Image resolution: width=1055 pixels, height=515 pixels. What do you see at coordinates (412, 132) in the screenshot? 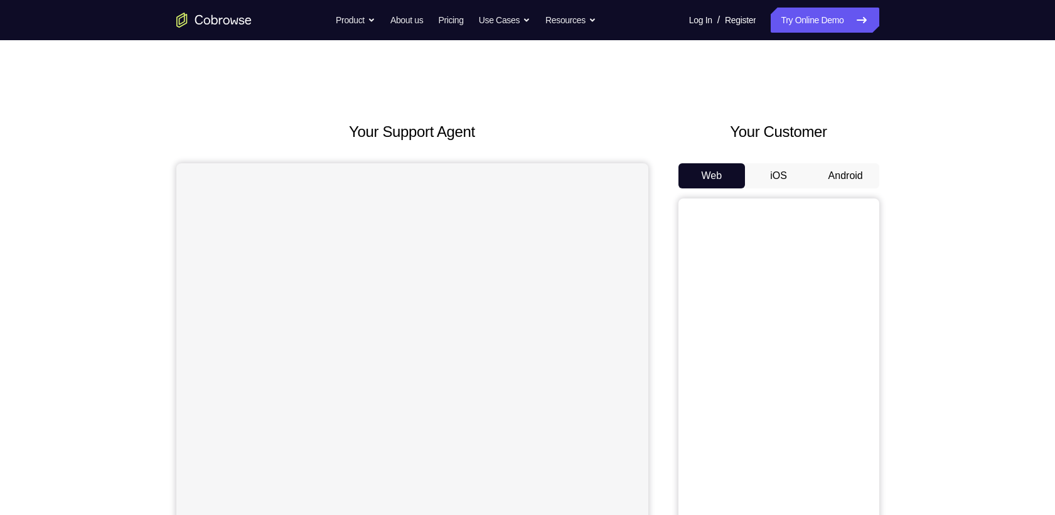
I see `h2: Your Support Agent` at bounding box center [412, 132].